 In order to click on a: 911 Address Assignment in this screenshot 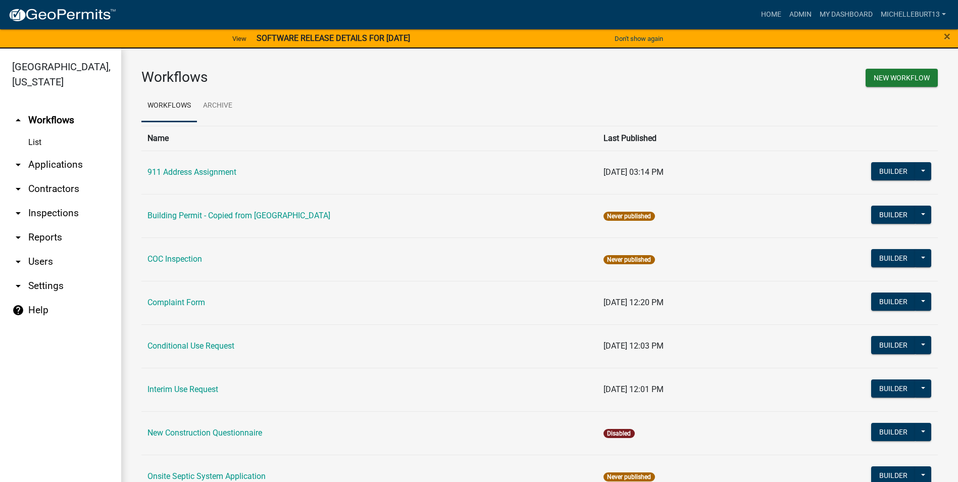, I will do `click(192, 172)`.